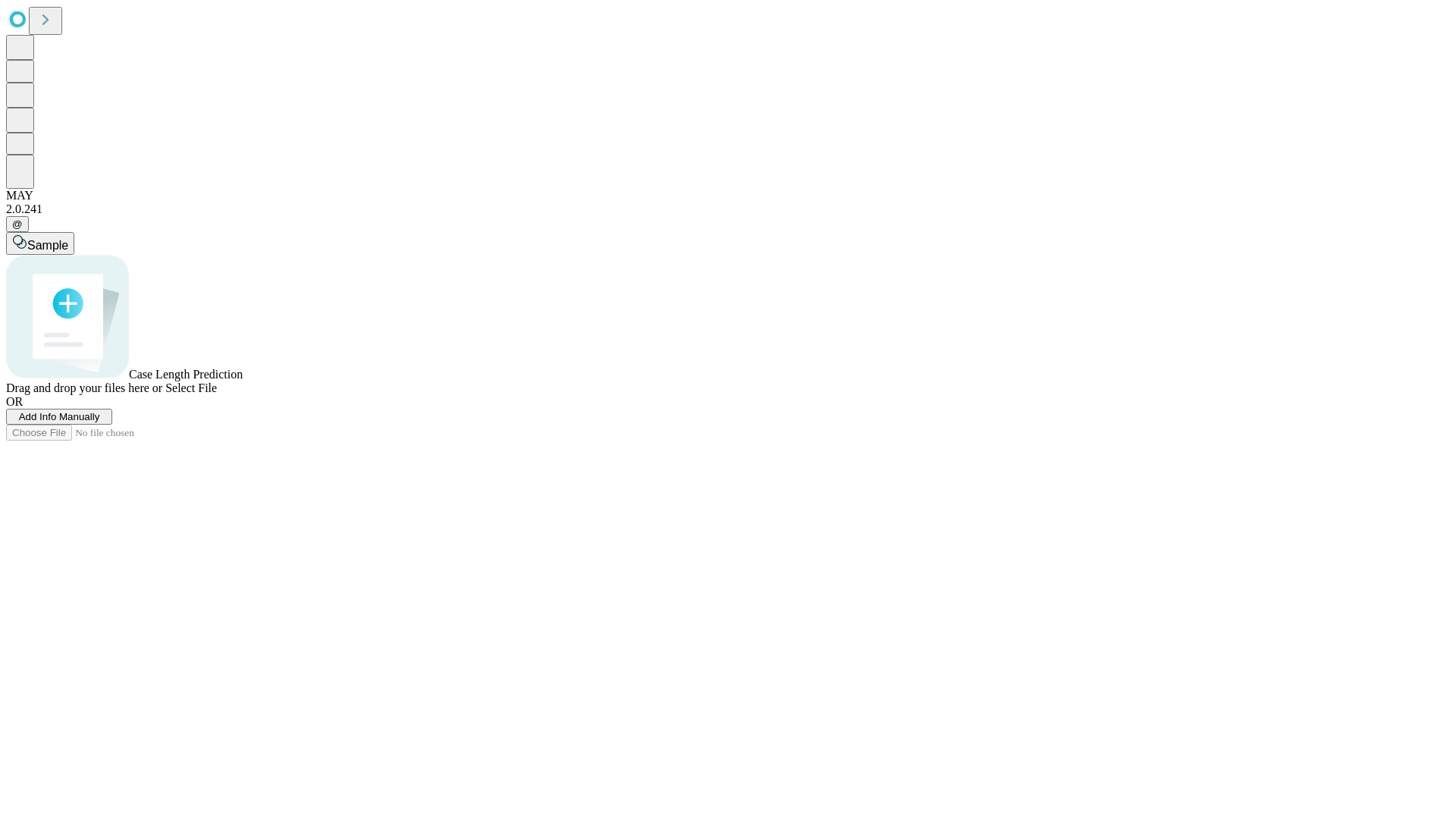 Image resolution: width=1456 pixels, height=819 pixels. Describe the element at coordinates (728, 195) in the screenshot. I see `div: MAY` at that location.